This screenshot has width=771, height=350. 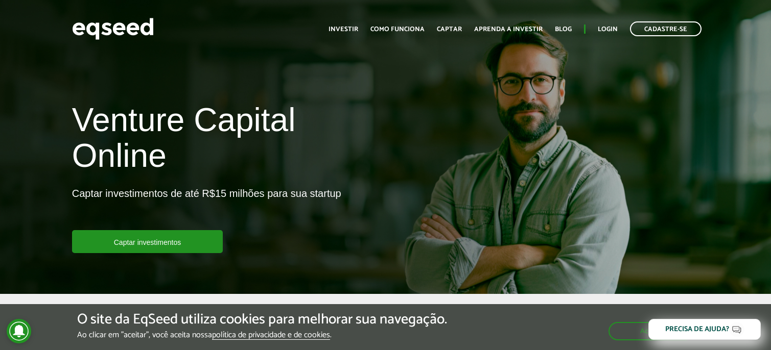 I want to click on h5: O site da EqSeed utiliza cookies para melhorar sua navegação., so click(x=262, y=320).